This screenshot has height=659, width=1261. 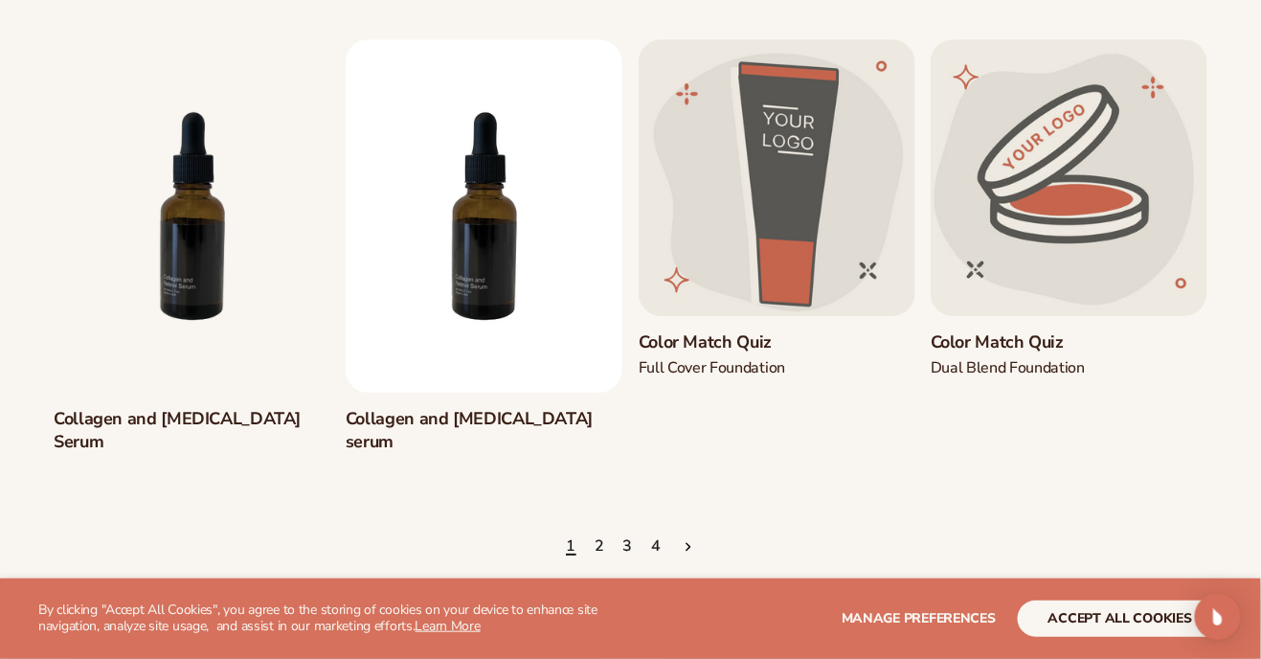 I want to click on div: Open Intercom Messenger, so click(x=1218, y=617).